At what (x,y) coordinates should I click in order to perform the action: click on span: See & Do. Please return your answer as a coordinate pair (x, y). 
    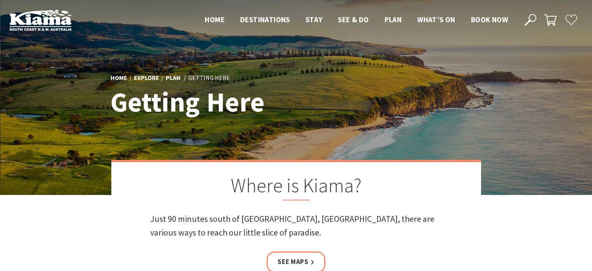
    Looking at the image, I should click on (353, 19).